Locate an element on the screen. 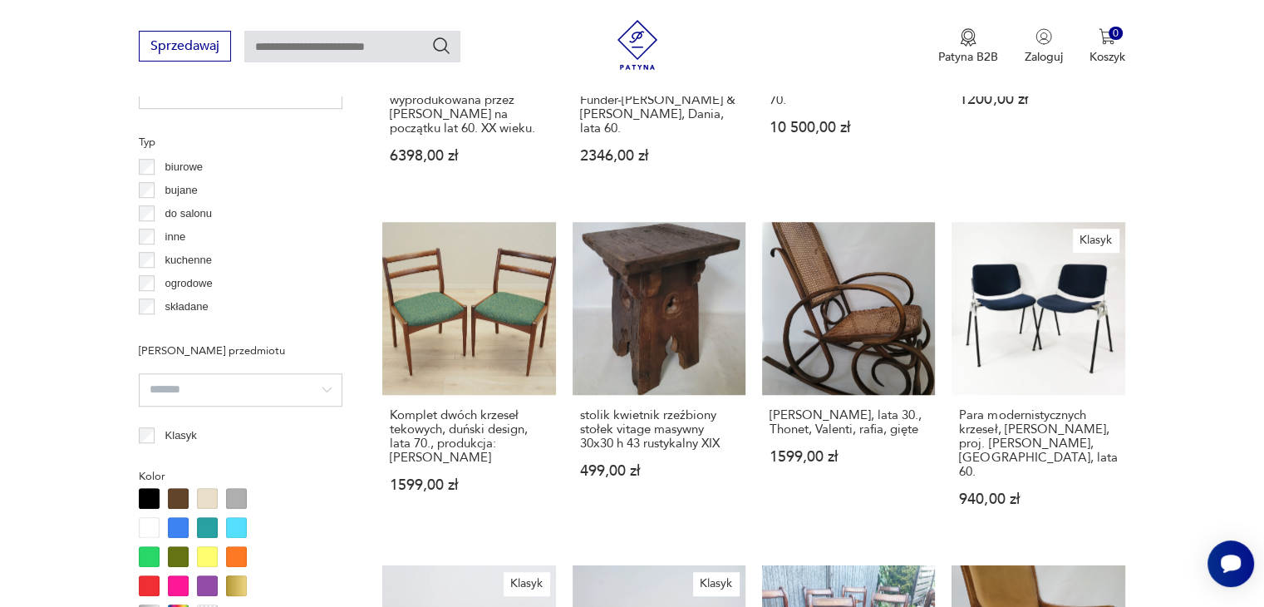 Image resolution: width=1264 pixels, height=607 pixels. p: Kolor is located at coordinates (240, 476).